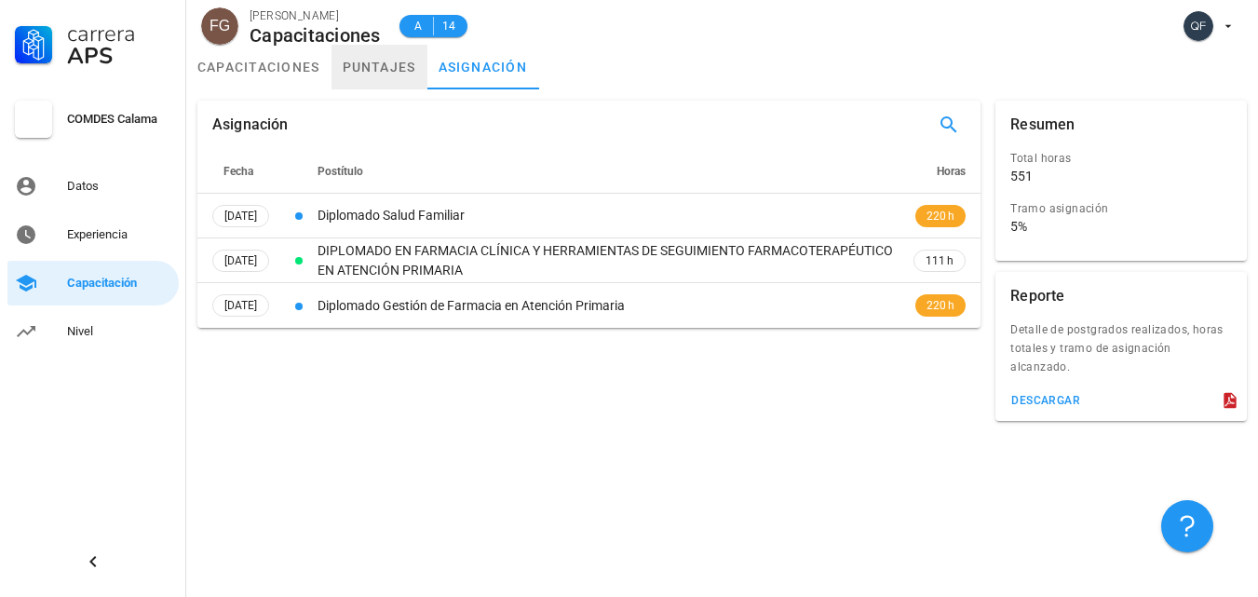 The height and width of the screenshot is (597, 1258). I want to click on span: Horas, so click(951, 171).